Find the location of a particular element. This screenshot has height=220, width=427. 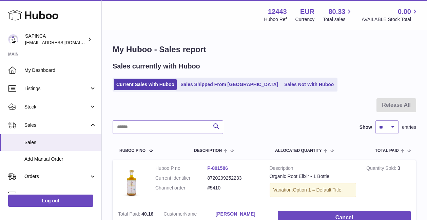

dt: Current identifier is located at coordinates (181, 178).